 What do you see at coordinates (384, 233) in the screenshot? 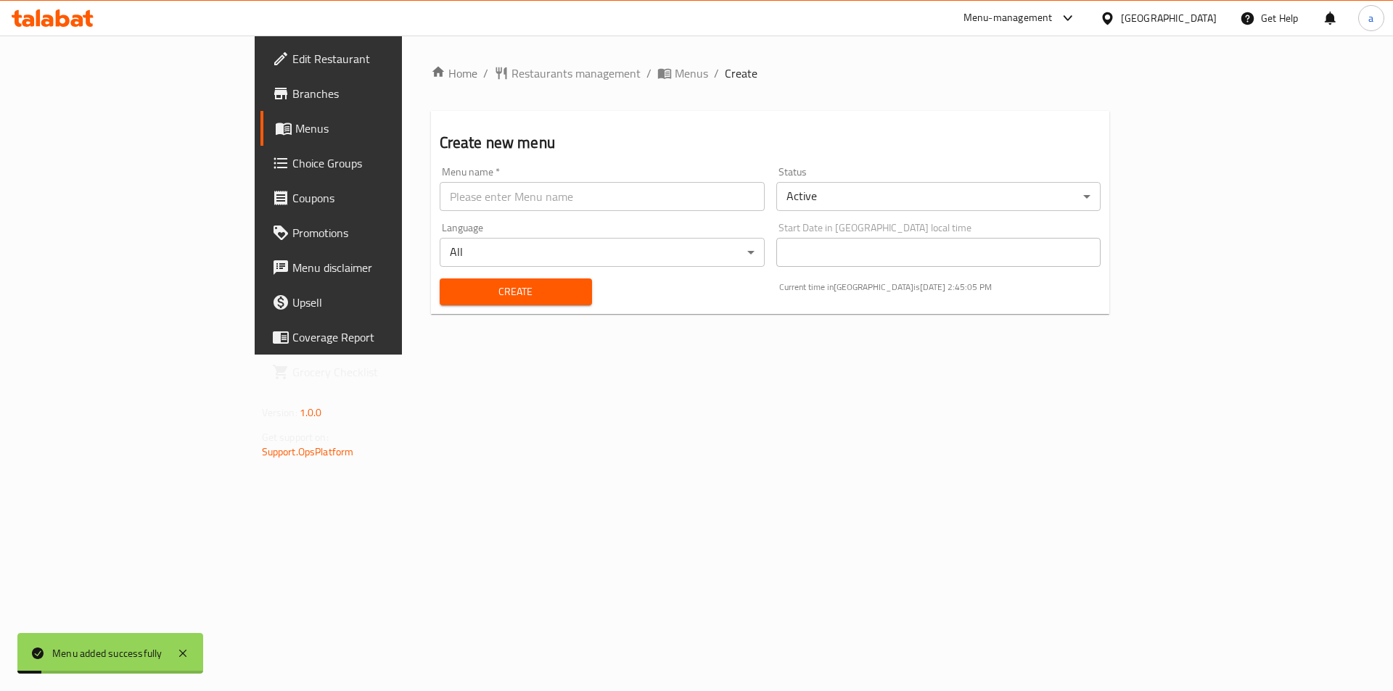
I see `span: Promotions` at bounding box center [384, 233].